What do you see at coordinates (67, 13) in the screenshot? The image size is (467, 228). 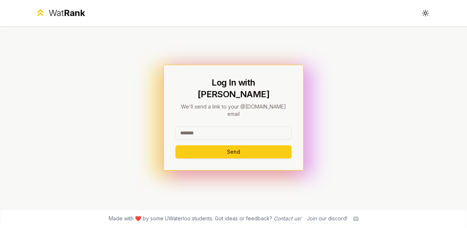 I see `div: Wat` at bounding box center [67, 13].